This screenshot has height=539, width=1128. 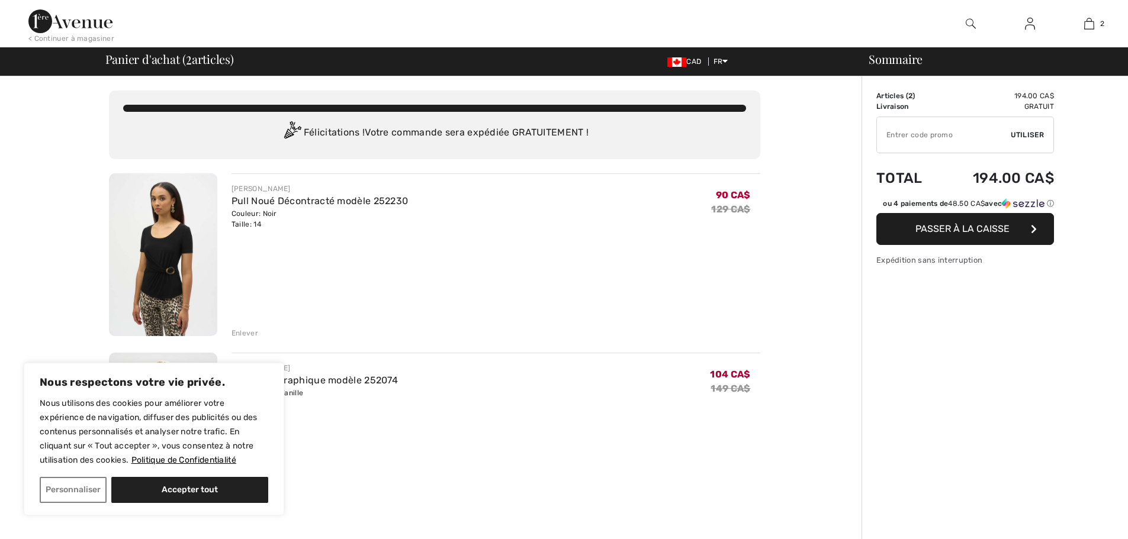 I want to click on a: Pull Col V Graphique modèle 252074, so click(x=314, y=380).